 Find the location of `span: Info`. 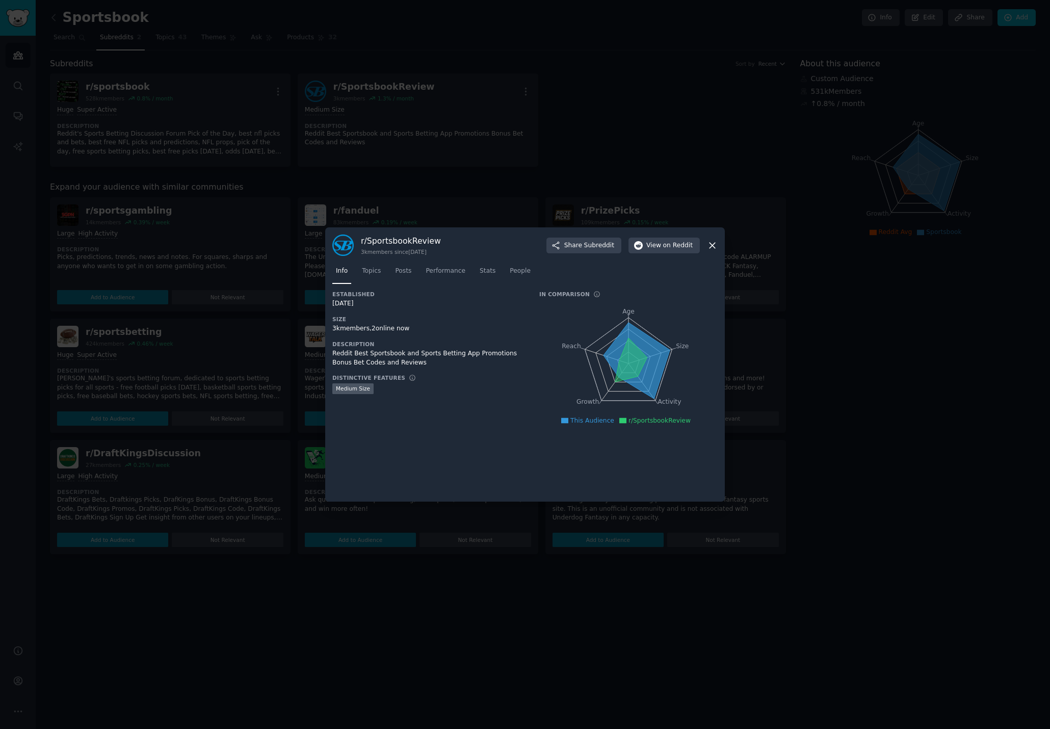

span: Info is located at coordinates (341, 271).